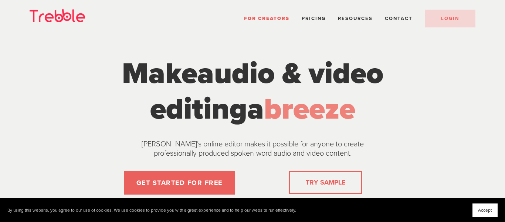  I want to click on span: Pricing, so click(314, 19).